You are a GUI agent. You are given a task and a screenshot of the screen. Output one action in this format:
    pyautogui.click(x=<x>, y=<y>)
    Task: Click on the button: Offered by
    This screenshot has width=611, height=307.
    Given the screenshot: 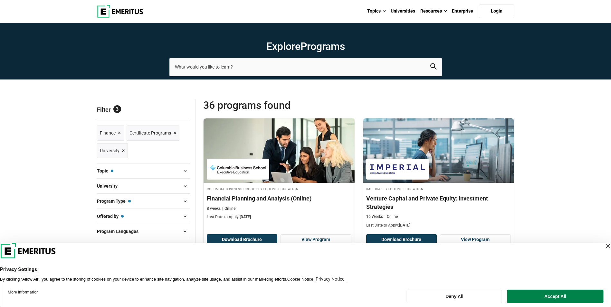 What is the action you would take?
    pyautogui.click(x=143, y=217)
    